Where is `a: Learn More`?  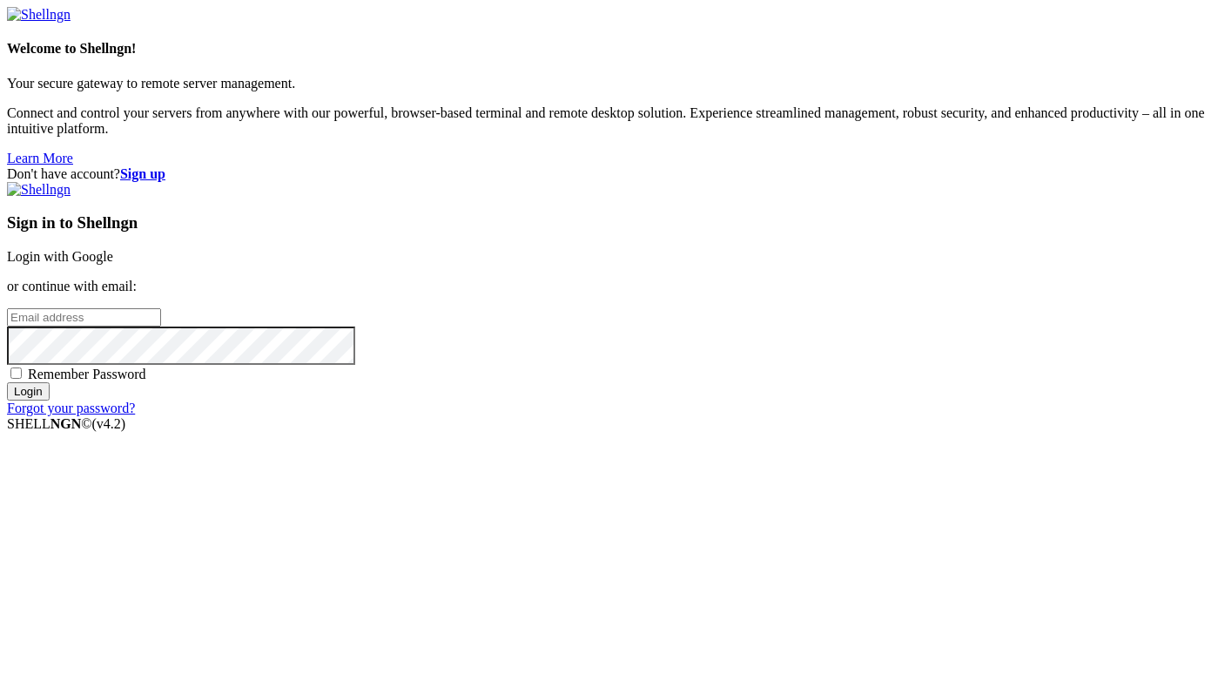 a: Learn More is located at coordinates (40, 158).